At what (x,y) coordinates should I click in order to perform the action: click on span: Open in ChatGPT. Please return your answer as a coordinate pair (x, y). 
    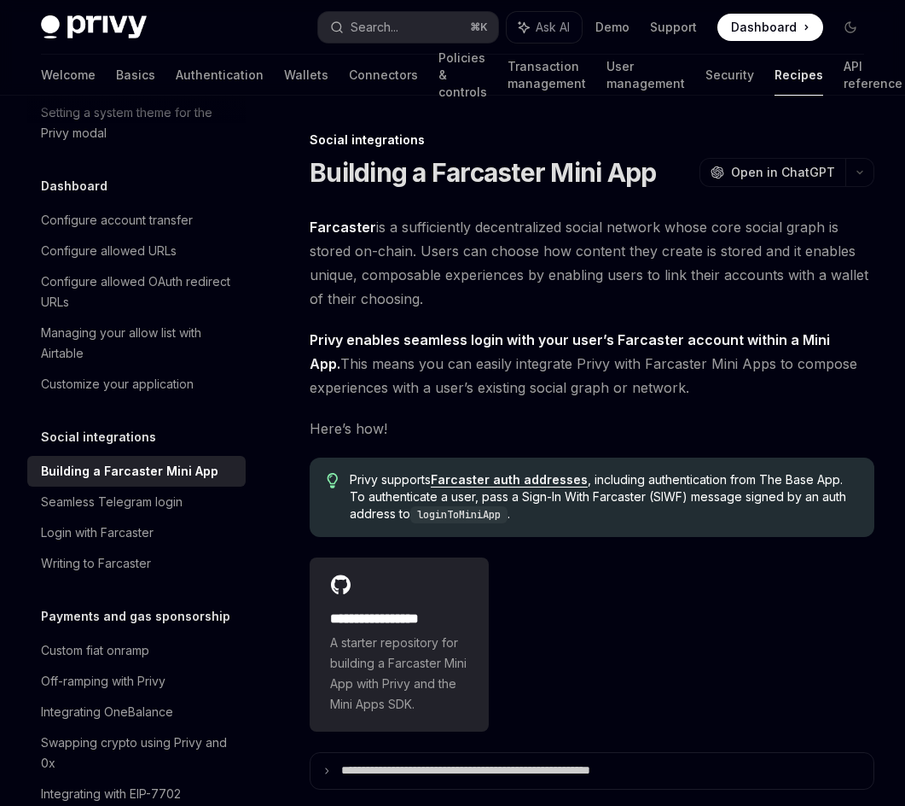
    Looking at the image, I should click on (783, 172).